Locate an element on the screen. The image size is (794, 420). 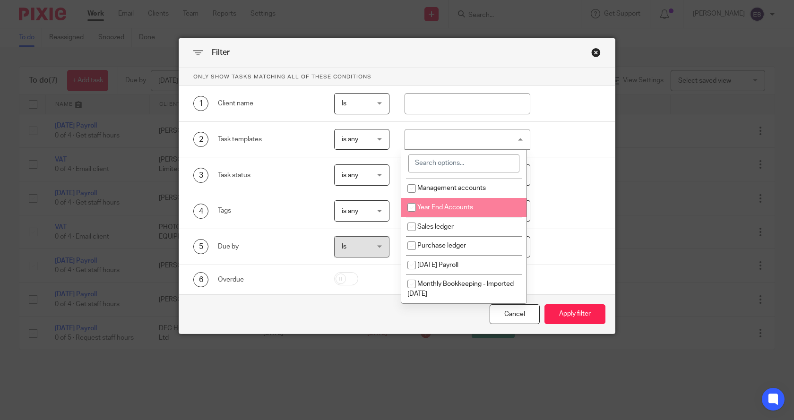
div: 2 is located at coordinates (201, 139).